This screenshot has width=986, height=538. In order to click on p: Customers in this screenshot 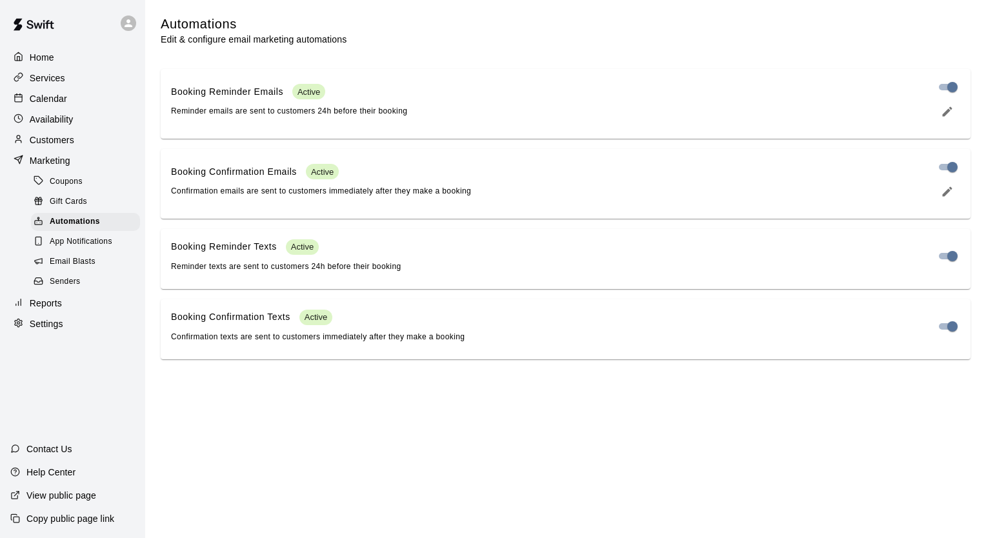, I will do `click(52, 140)`.